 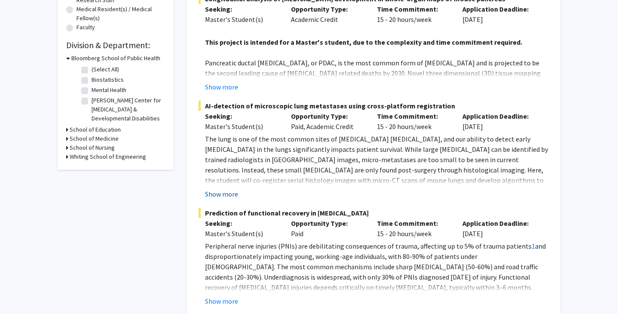 I want to click on div: Academic Credit, so click(x=327, y=14).